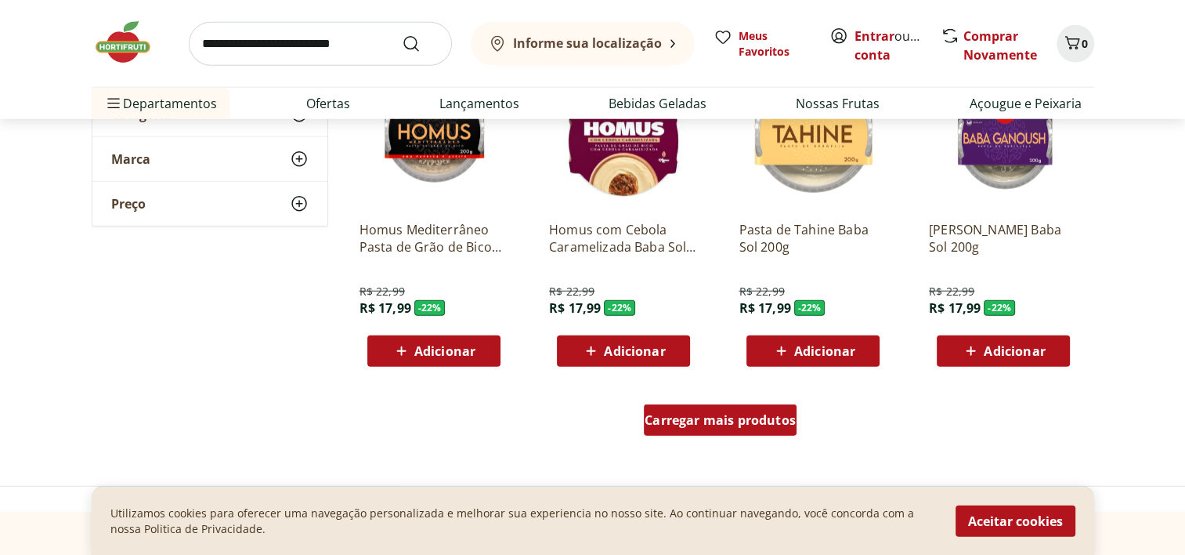  Describe the element at coordinates (838, 103) in the screenshot. I see `a: Nossas Frutas` at that location.